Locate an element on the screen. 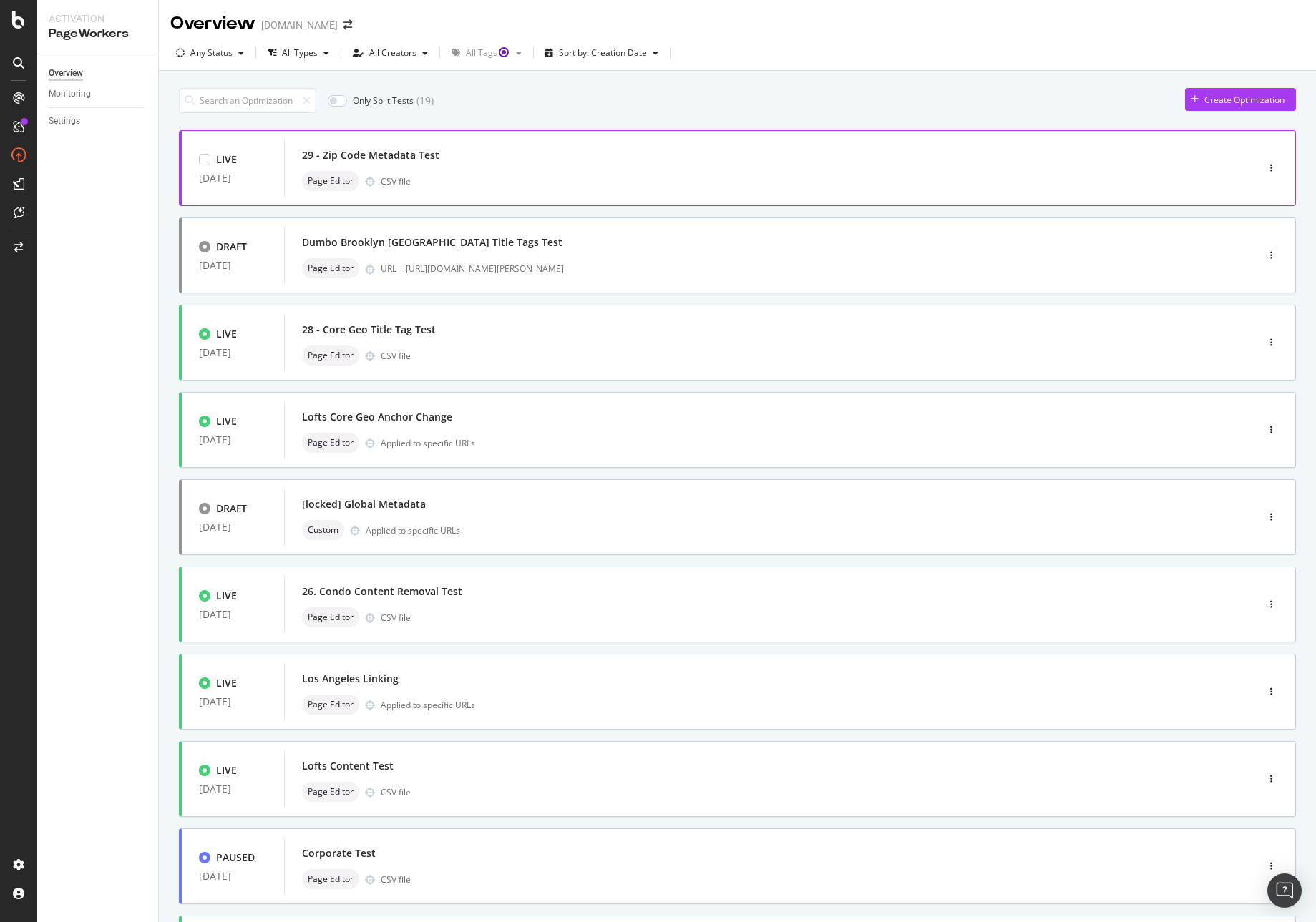  button: Create Optimization is located at coordinates (1240, 99).